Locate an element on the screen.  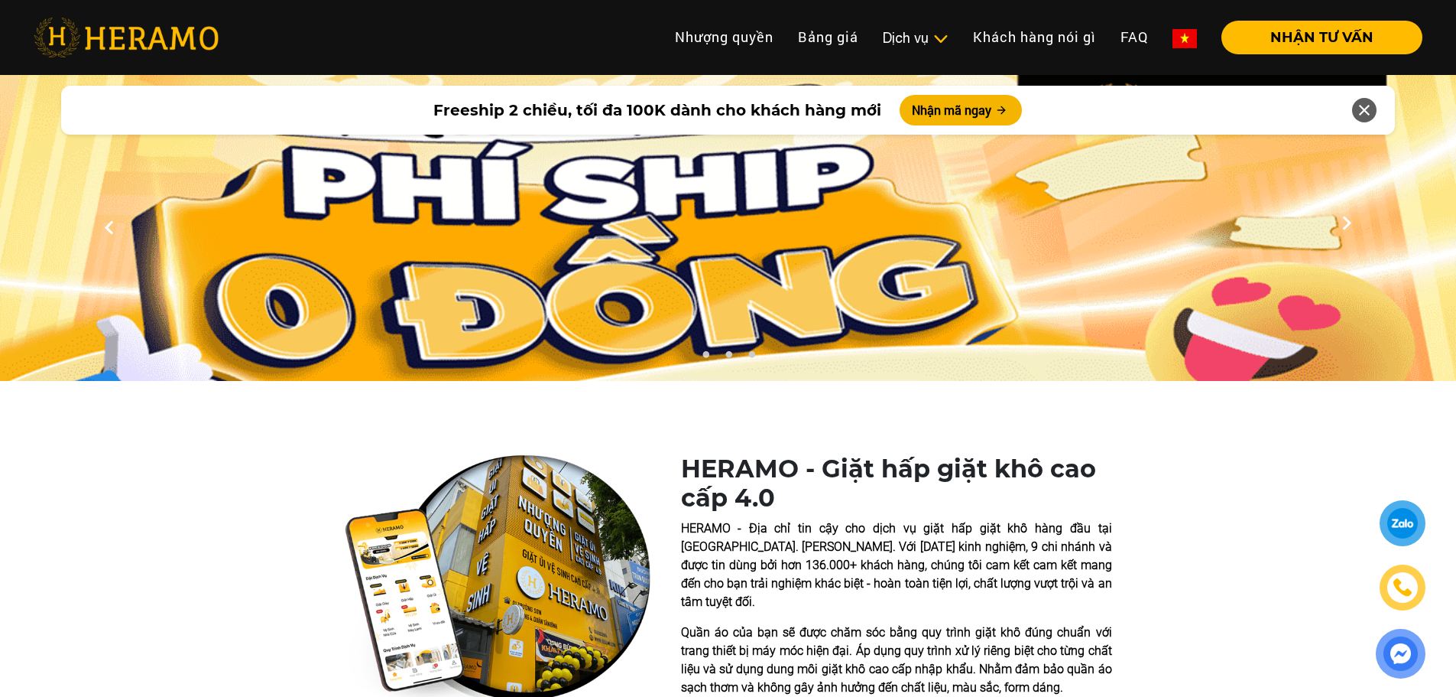
img: vn-flag.png is located at coordinates (1185, 38).